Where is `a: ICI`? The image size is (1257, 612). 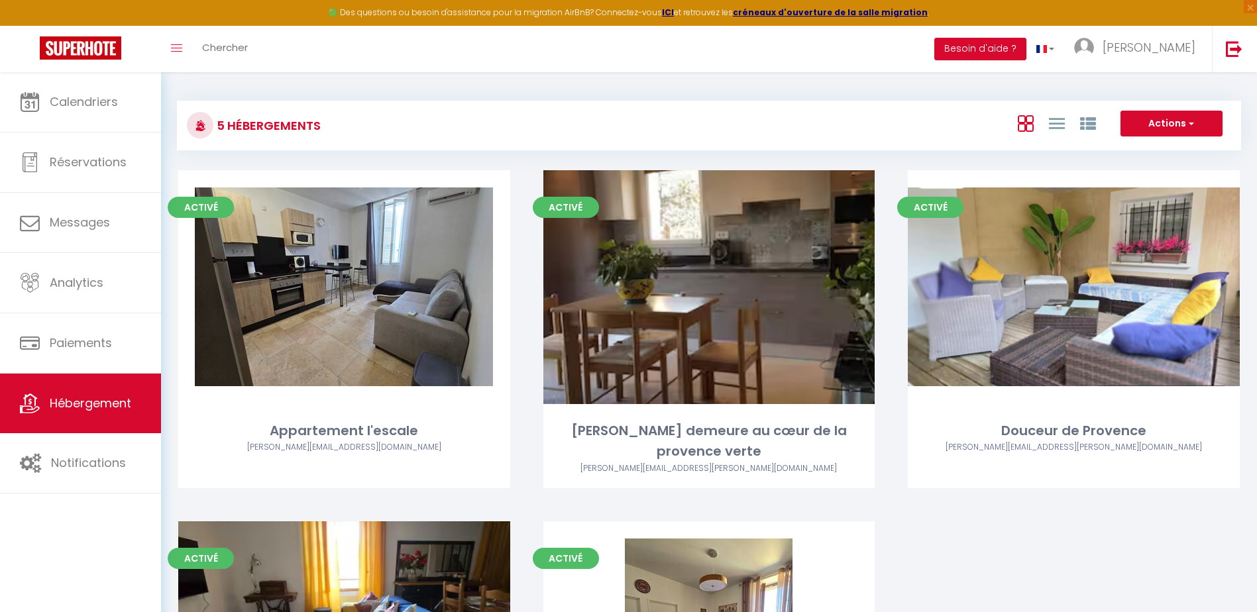 a: ICI is located at coordinates (668, 12).